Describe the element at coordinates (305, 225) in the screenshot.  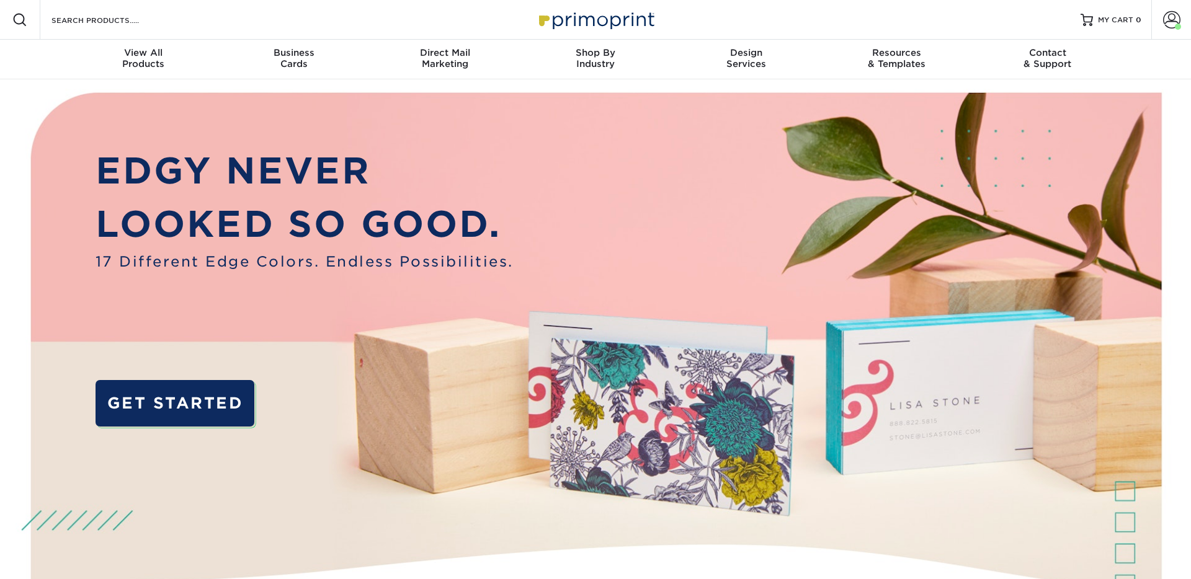
I see `p: LOOKED SO GOOD.` at that location.